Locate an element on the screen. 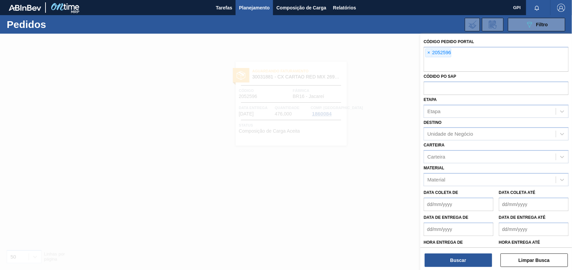  label: Hora entrega de is located at coordinates (458, 243).